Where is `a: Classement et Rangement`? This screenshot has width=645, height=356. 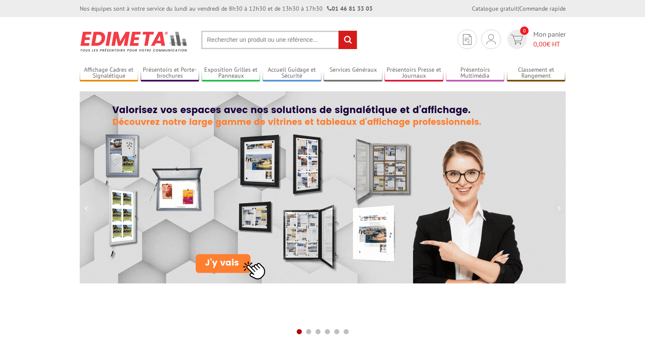 a: Classement et Rangement is located at coordinates (536, 73).